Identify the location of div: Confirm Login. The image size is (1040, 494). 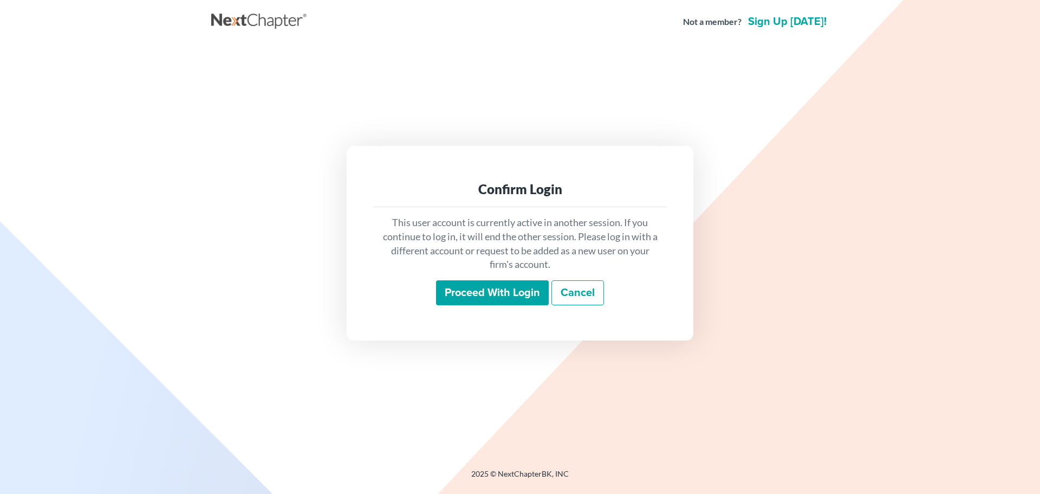
(520, 189).